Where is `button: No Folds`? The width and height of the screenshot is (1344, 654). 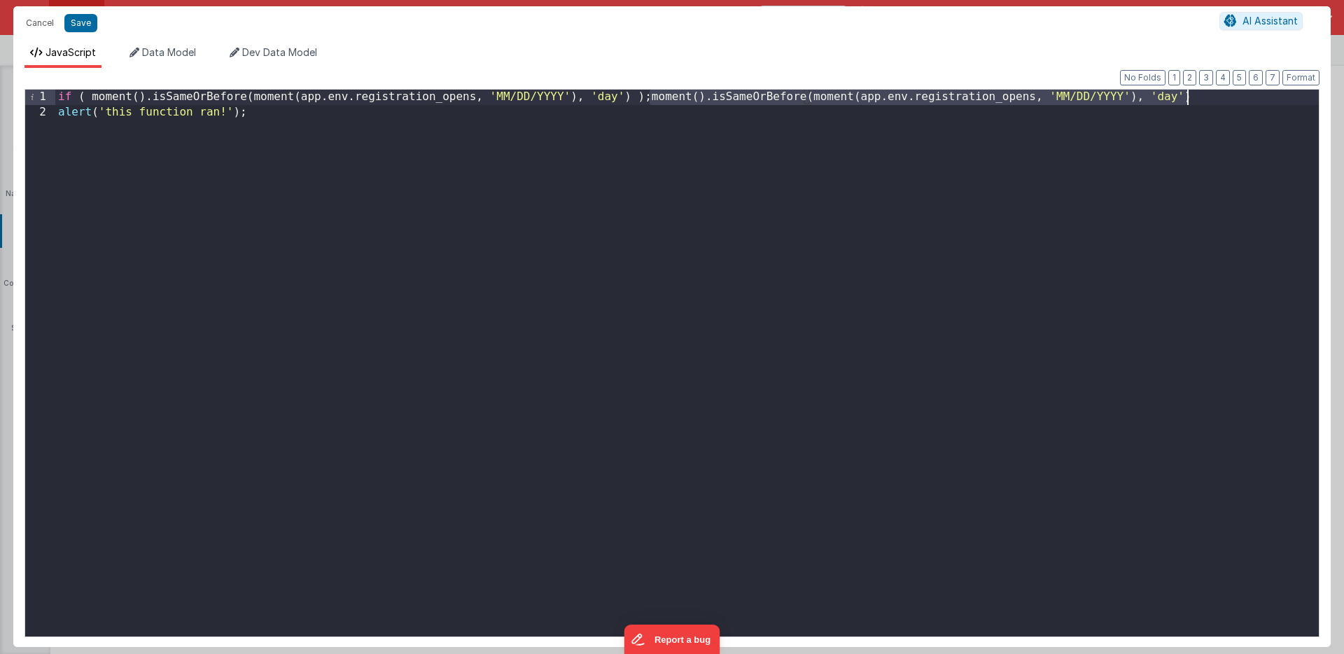 button: No Folds is located at coordinates (1142, 78).